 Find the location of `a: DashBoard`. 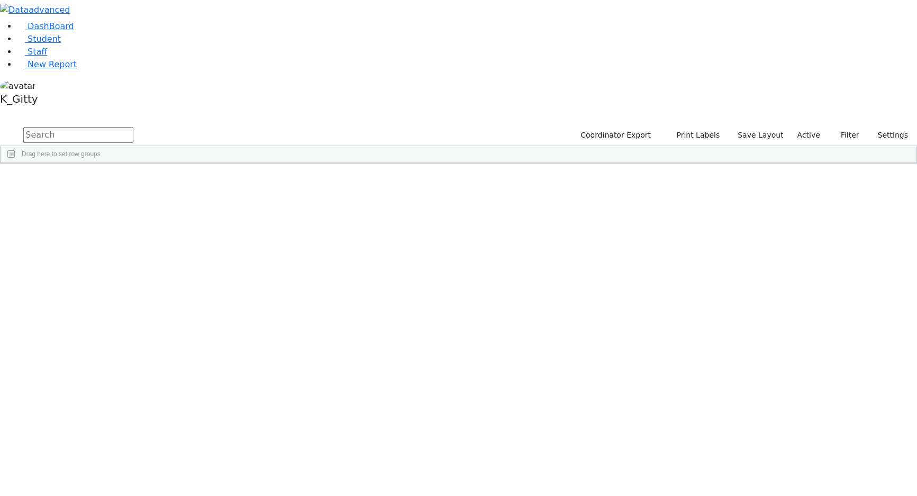

a: DashBoard is located at coordinates (46, 26).